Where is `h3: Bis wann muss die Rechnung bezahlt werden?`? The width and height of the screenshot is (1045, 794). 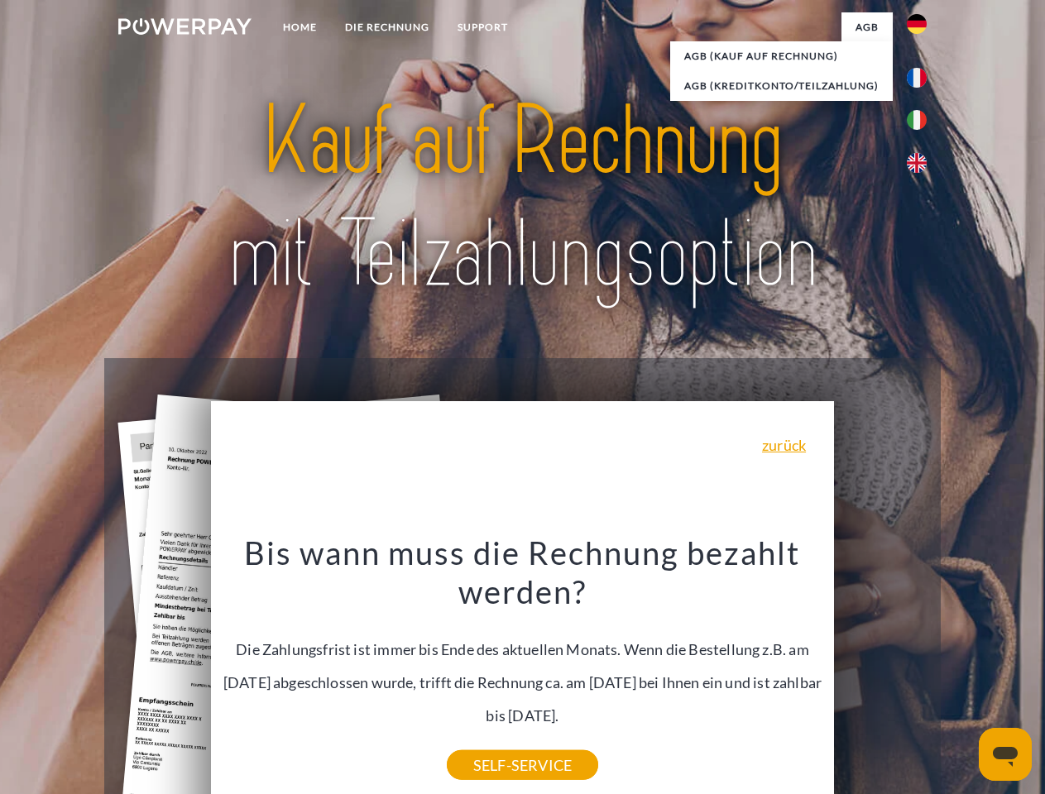 h3: Bis wann muss die Rechnung bezahlt werden? is located at coordinates (523, 572).